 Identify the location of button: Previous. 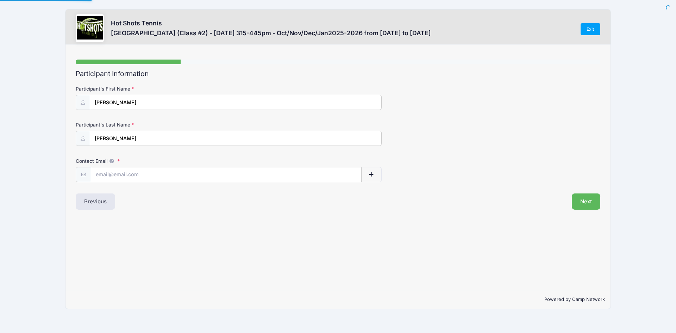
(95, 201).